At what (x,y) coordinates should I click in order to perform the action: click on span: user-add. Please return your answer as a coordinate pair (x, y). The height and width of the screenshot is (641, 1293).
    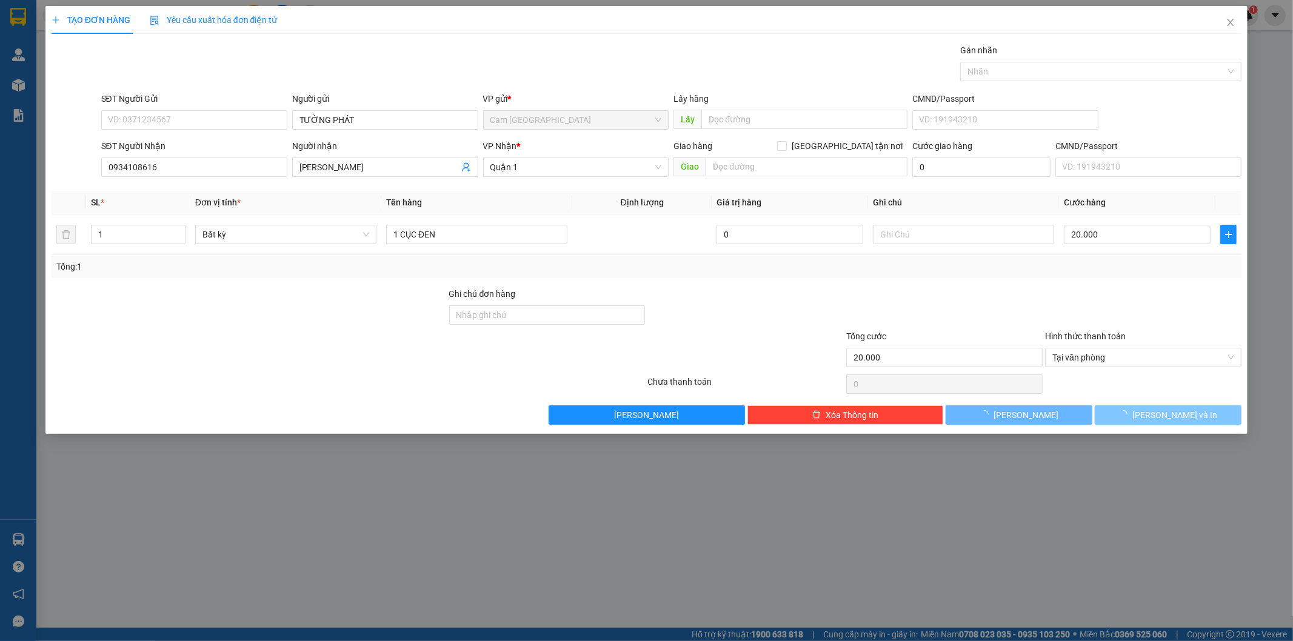
    Looking at the image, I should click on (466, 167).